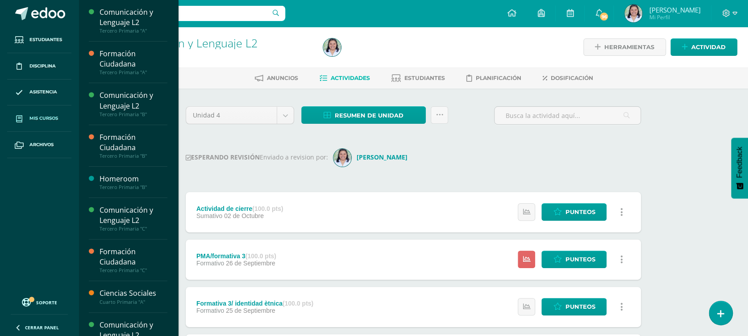 Image resolution: width=748 pixels, height=336 pixels. Describe the element at coordinates (567, 115) in the screenshot. I see `input: Busca la actividad aquí...` at that location.